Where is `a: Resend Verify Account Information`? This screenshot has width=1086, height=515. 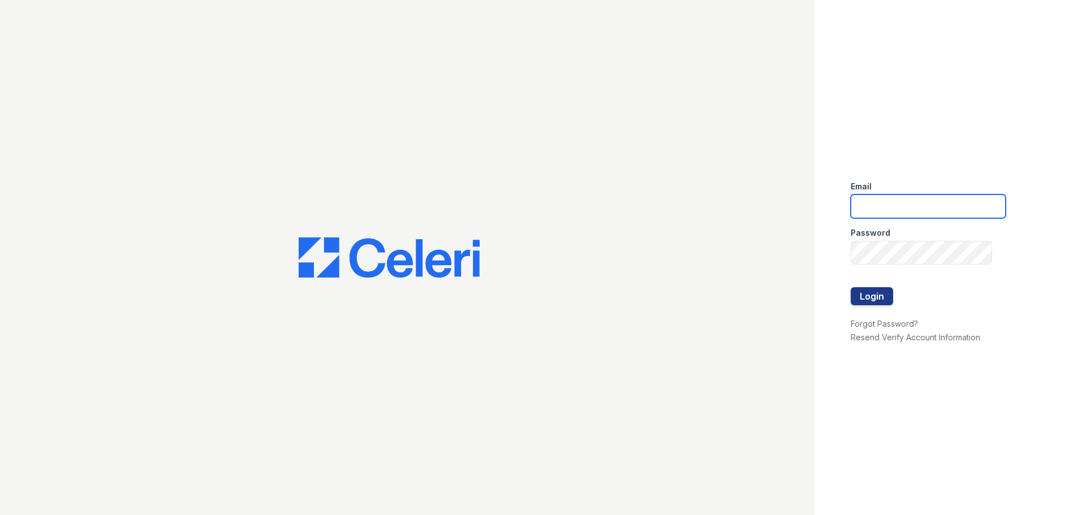 a: Resend Verify Account Information is located at coordinates (916, 337).